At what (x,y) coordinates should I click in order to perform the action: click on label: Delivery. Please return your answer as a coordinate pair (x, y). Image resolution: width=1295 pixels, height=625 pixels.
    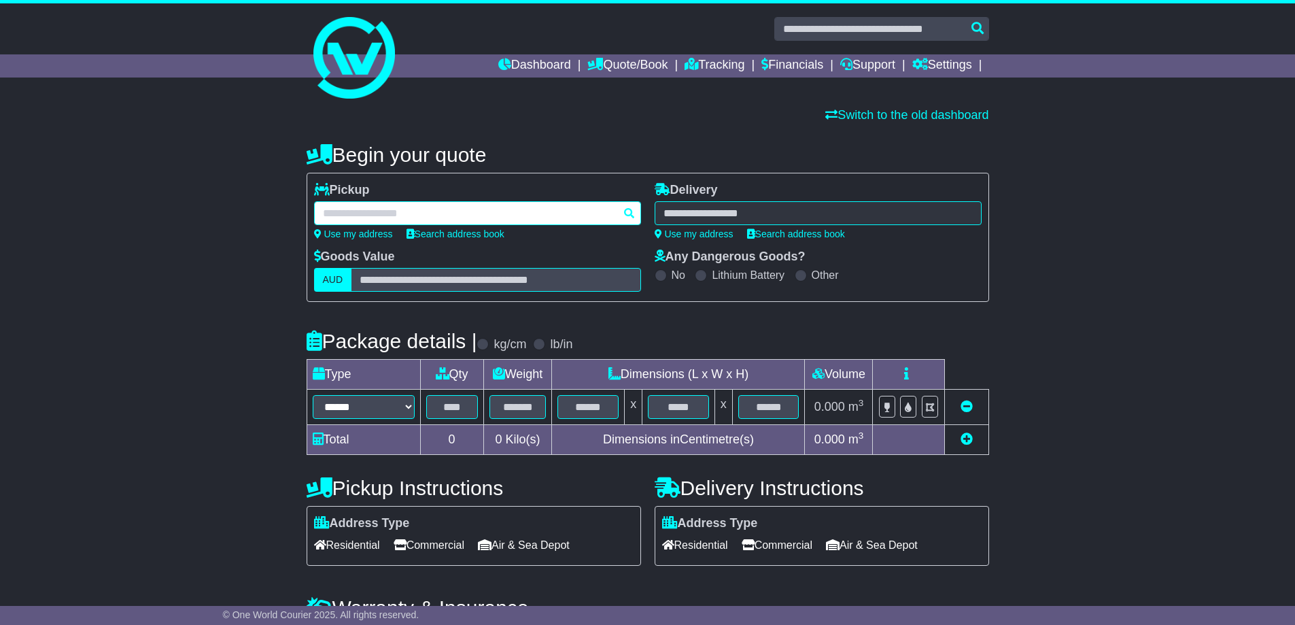
    Looking at the image, I should click on (686, 190).